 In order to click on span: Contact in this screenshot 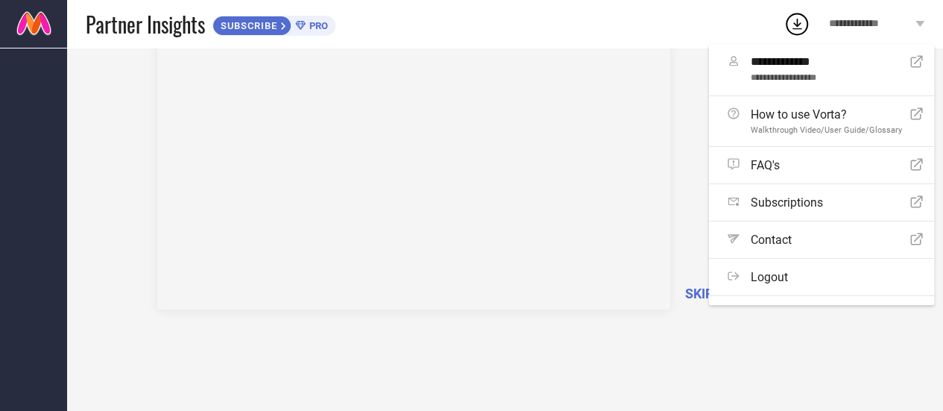, I will do `click(771, 239)`.